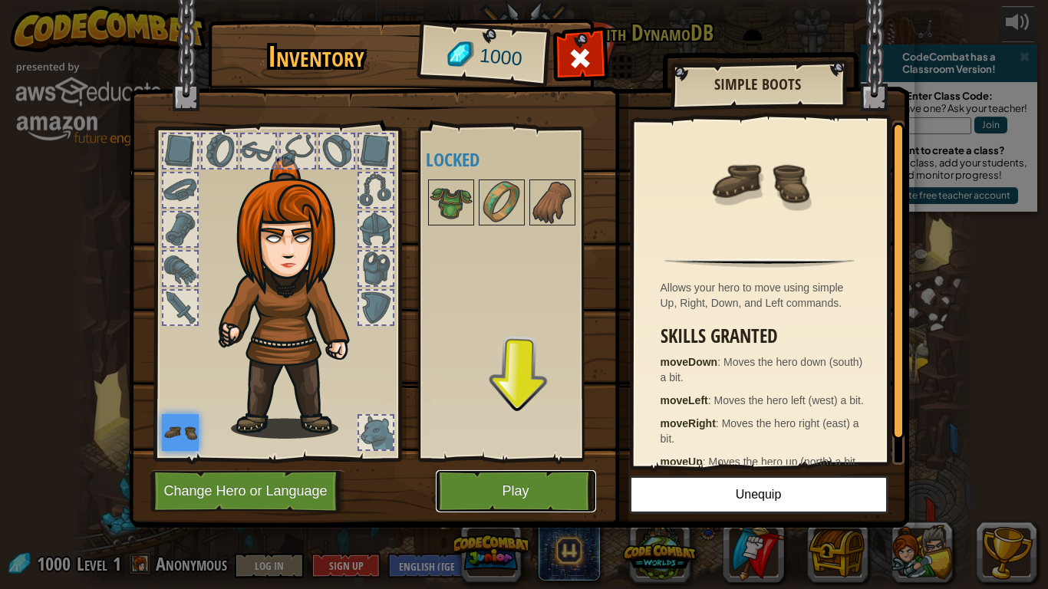  What do you see at coordinates (763, 336) in the screenshot?
I see `h3: Skills Granted` at bounding box center [763, 336].